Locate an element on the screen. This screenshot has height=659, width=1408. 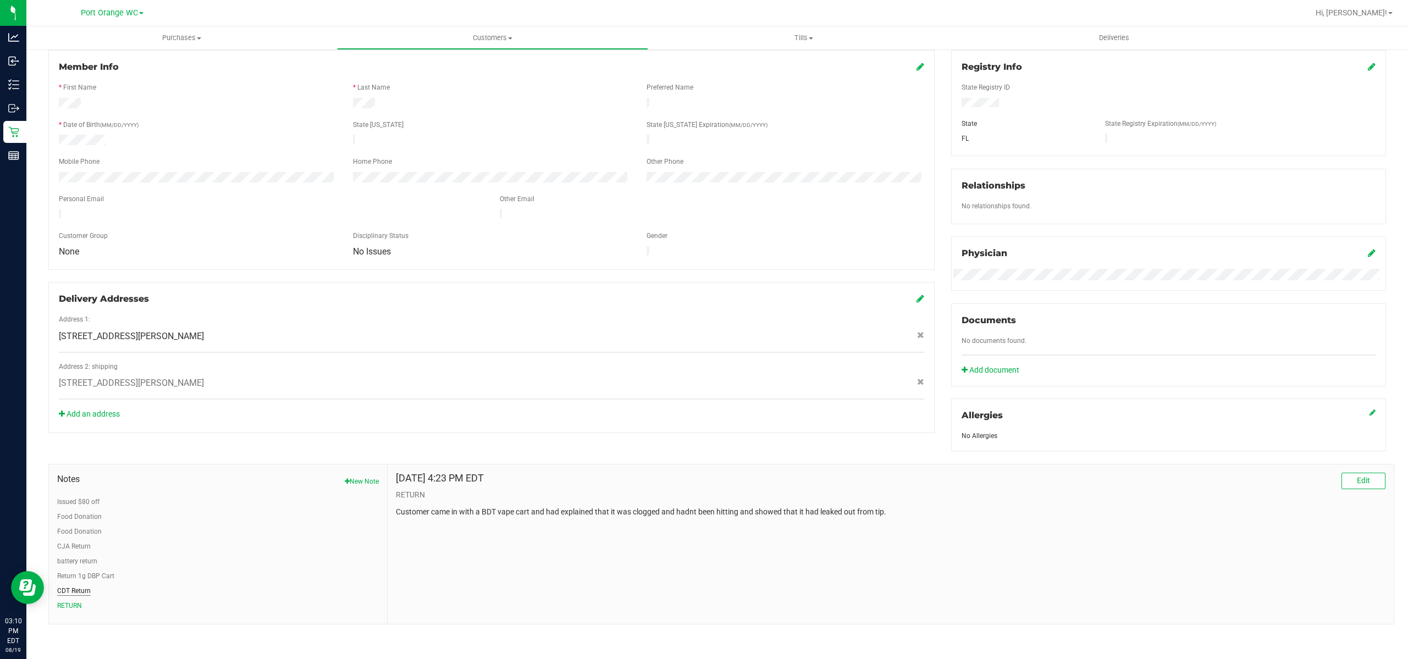
button: battery return is located at coordinates (77, 561).